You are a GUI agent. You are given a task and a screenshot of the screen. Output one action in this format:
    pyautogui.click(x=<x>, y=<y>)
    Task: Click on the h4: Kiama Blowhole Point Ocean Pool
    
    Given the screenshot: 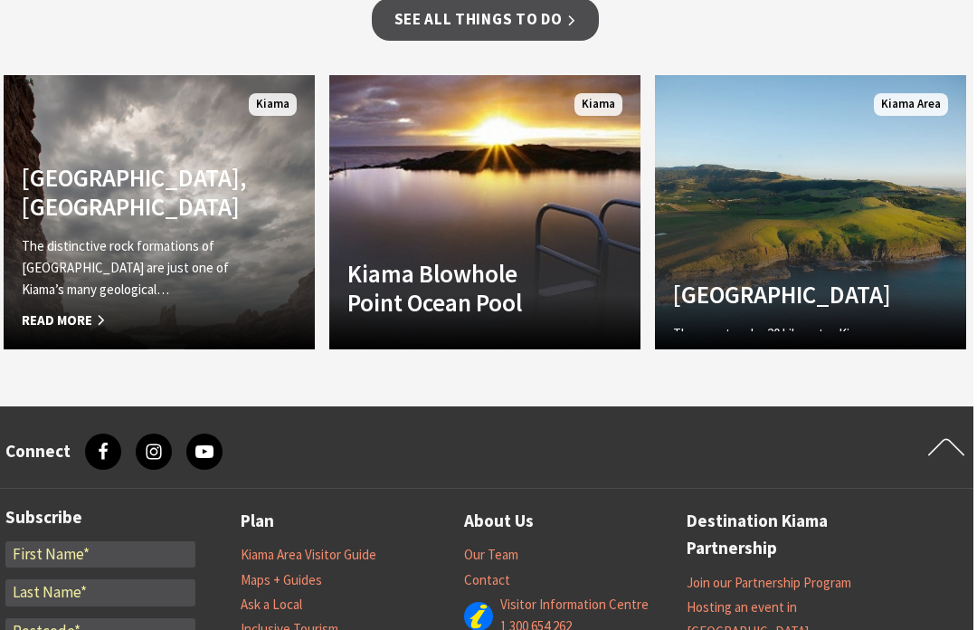 What is the action you would take?
    pyautogui.click(x=462, y=288)
    